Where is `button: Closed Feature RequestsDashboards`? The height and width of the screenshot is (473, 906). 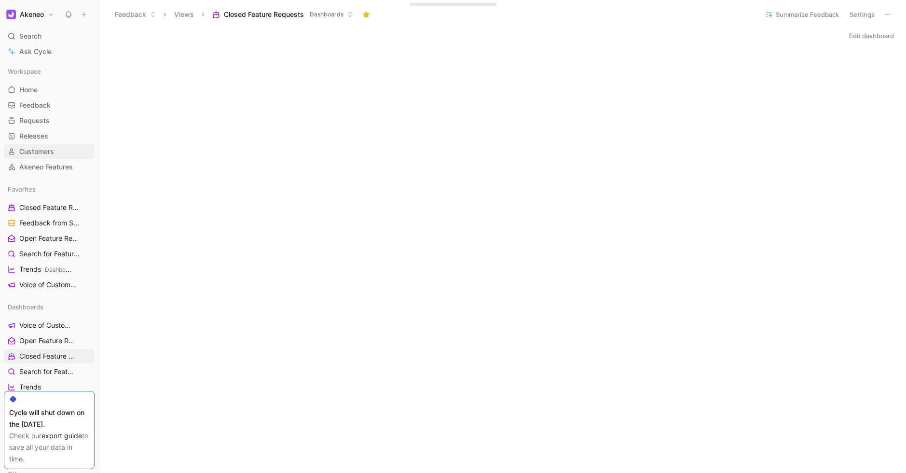
button: Closed Feature RequestsDashboards is located at coordinates (283, 14).